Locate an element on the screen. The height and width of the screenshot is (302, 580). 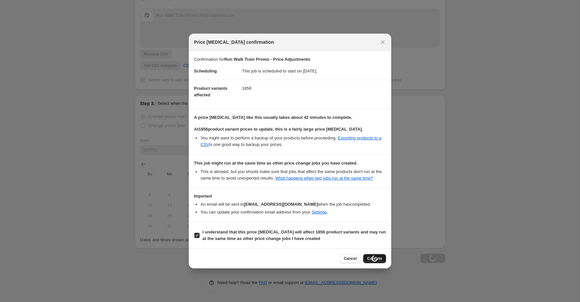
span: Scheduling is located at coordinates (205, 71).